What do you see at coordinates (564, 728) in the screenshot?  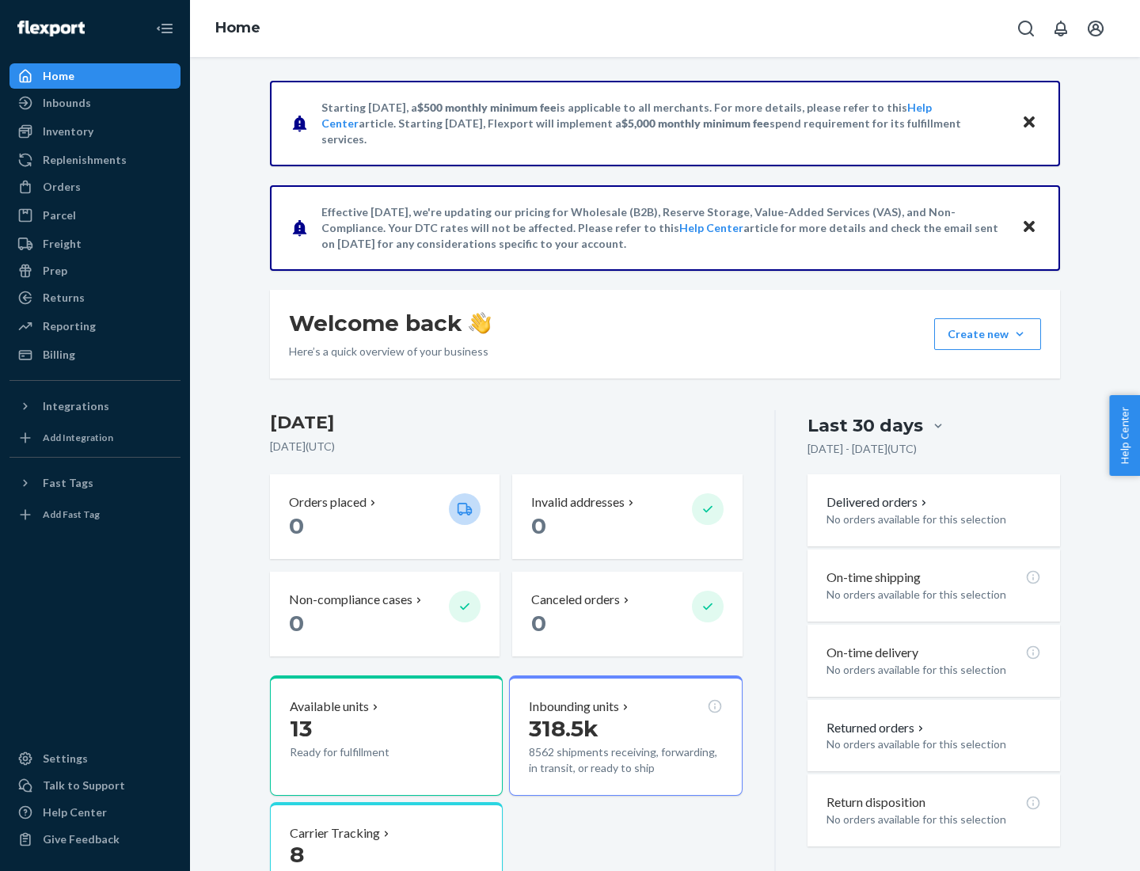 I see `span: 318.5k` at bounding box center [564, 728].